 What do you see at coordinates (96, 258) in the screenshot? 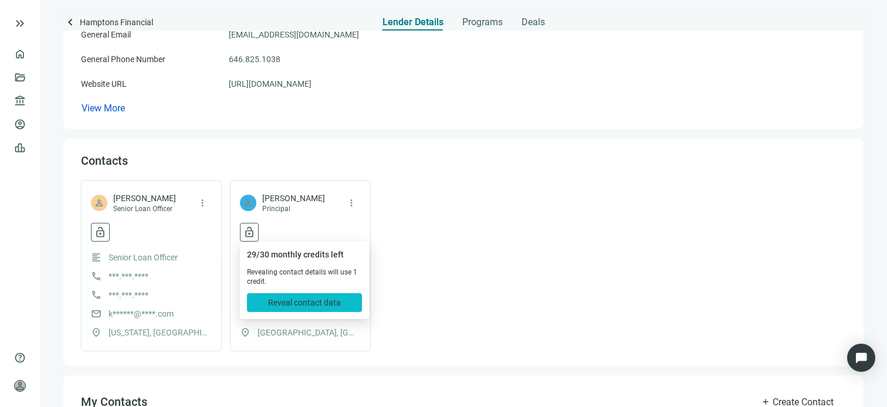
I see `span: format_align_left` at bounding box center [96, 258].